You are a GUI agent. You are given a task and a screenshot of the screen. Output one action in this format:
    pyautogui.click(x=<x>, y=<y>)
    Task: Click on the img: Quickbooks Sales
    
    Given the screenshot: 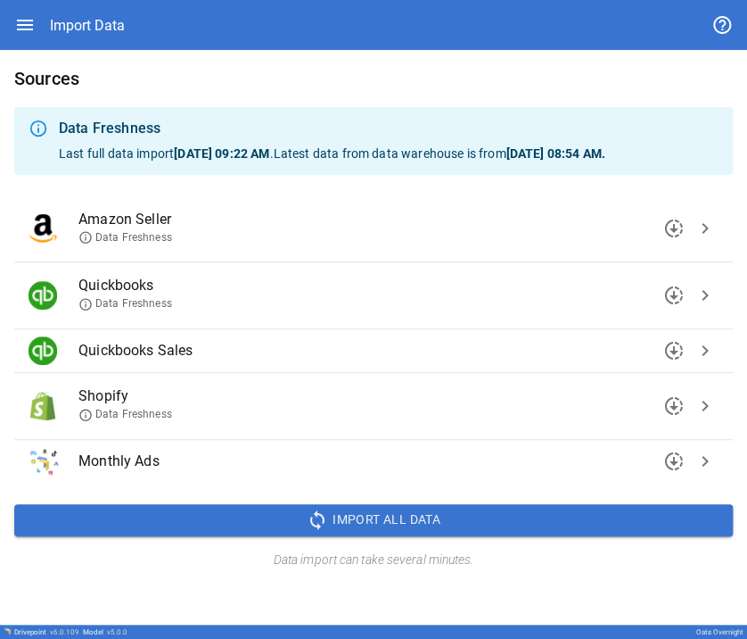 What is the action you would take?
    pyautogui.click(x=43, y=351)
    